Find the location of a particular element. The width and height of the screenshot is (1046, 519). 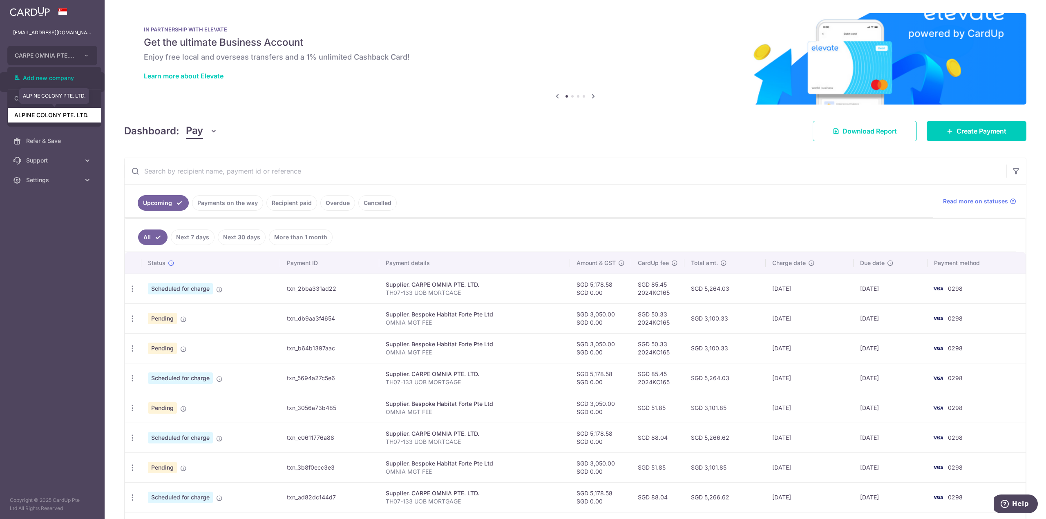

span: Settings is located at coordinates (53, 180).